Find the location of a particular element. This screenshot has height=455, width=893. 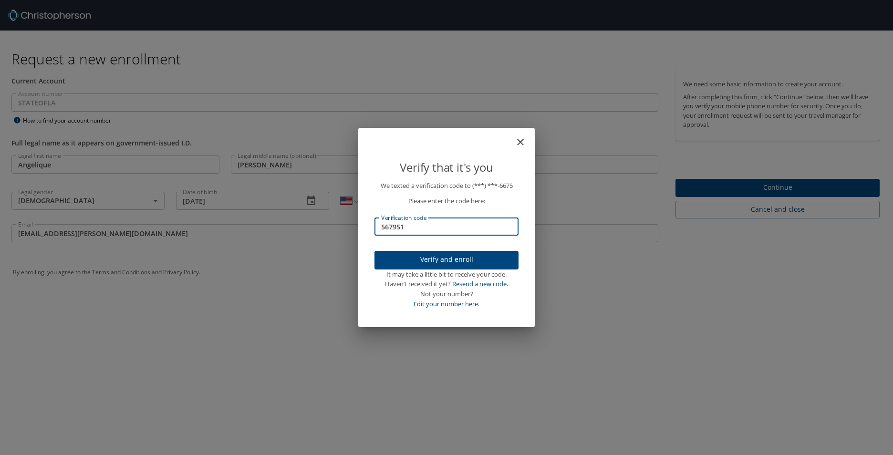

a: Edit your number here. is located at coordinates (447, 304).